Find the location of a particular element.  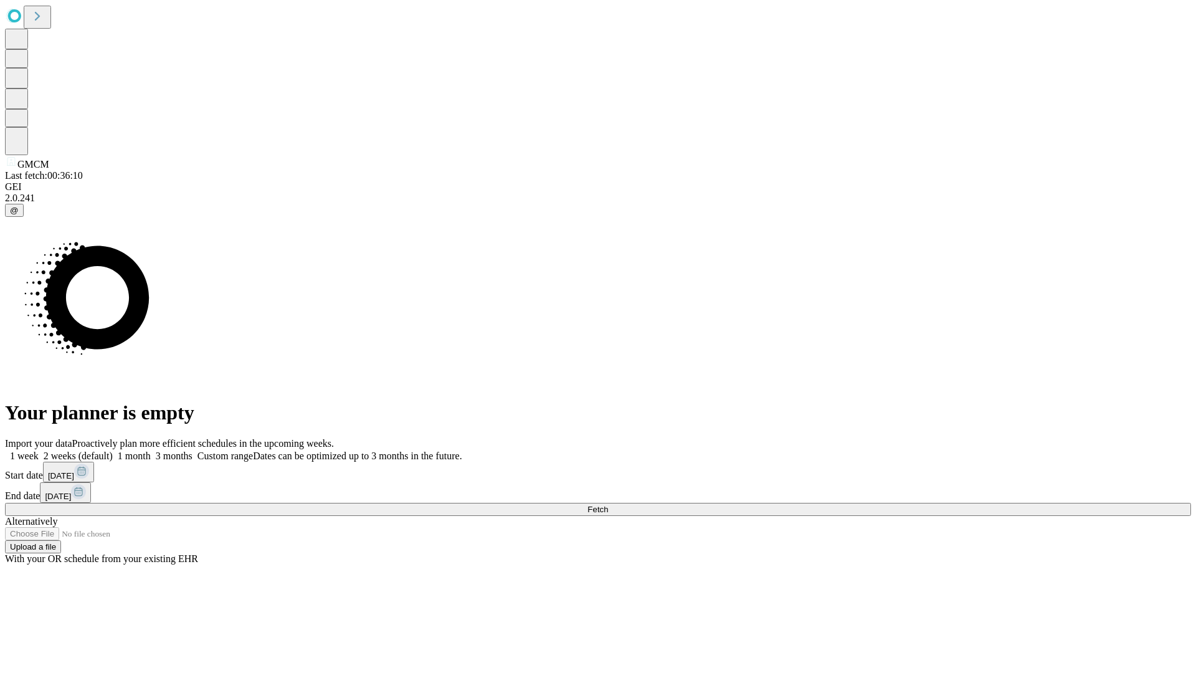

span: Custom range is located at coordinates (225, 455).